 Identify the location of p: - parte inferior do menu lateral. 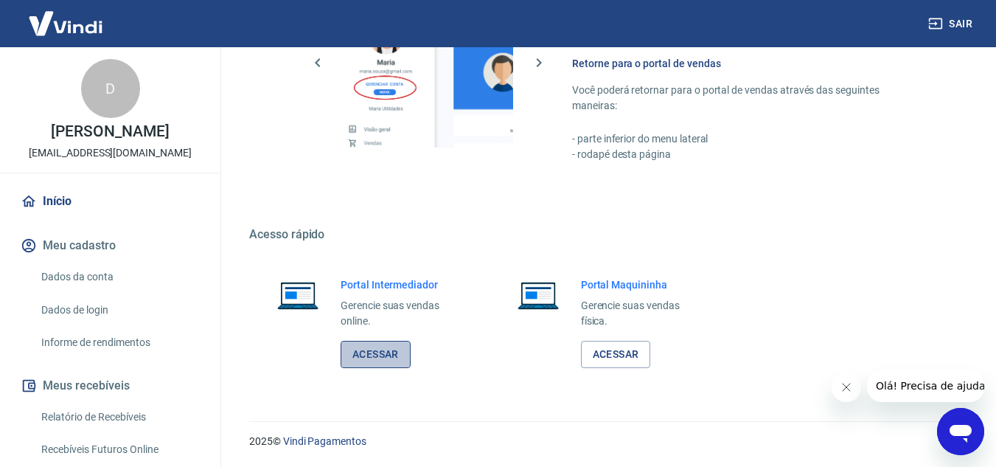
(748, 139).